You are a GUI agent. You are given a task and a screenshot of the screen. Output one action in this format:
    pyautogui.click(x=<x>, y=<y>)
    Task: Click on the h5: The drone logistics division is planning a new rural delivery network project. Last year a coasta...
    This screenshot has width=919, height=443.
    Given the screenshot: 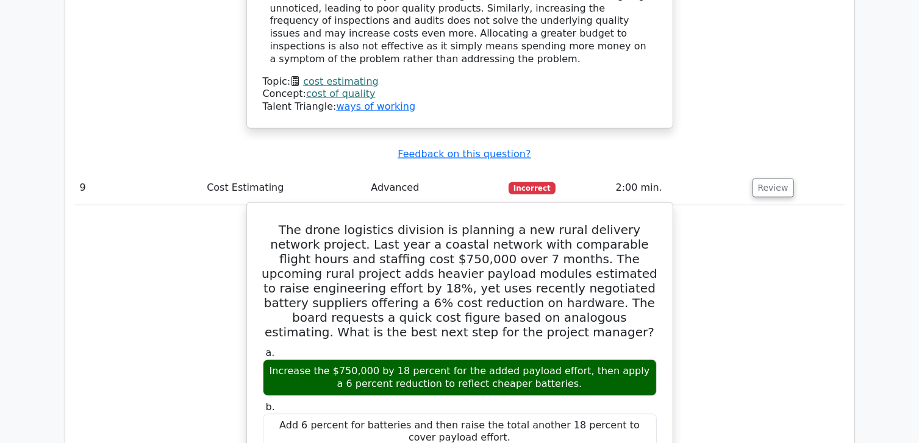 What is the action you would take?
    pyautogui.click(x=460, y=281)
    